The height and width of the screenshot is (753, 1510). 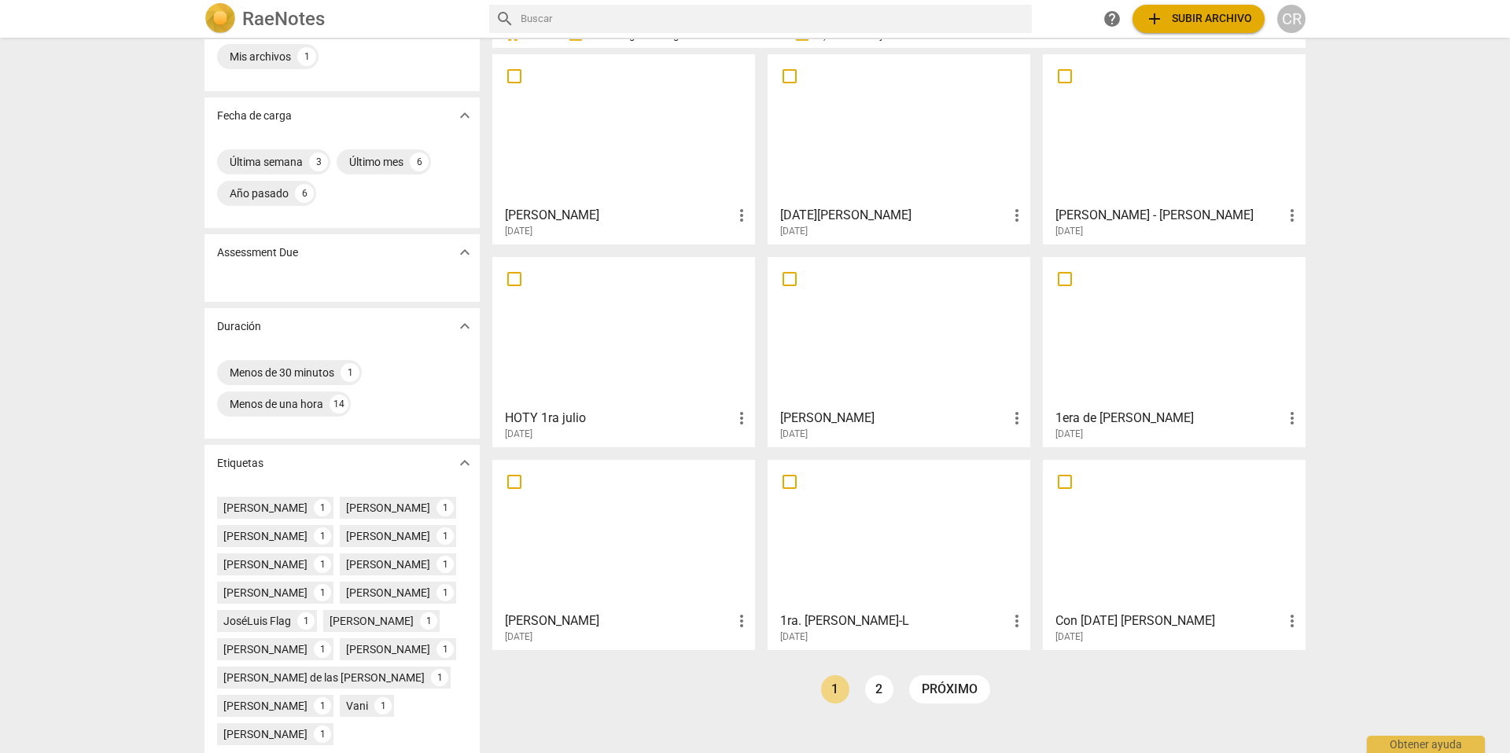 I want to click on div: Última semana, so click(x=266, y=162).